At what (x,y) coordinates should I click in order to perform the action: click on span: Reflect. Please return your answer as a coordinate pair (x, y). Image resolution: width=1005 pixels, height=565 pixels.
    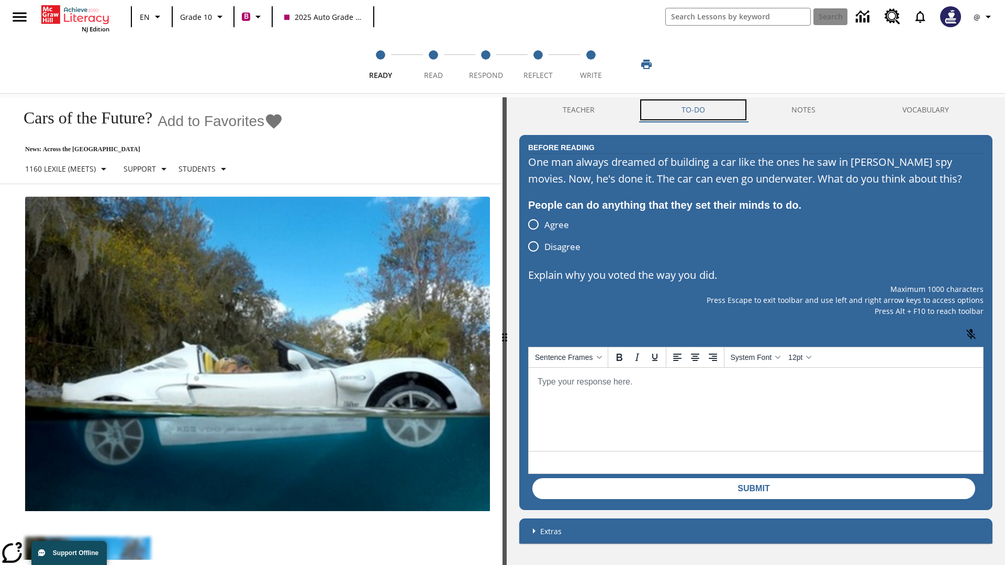
    Looking at the image, I should click on (538, 75).